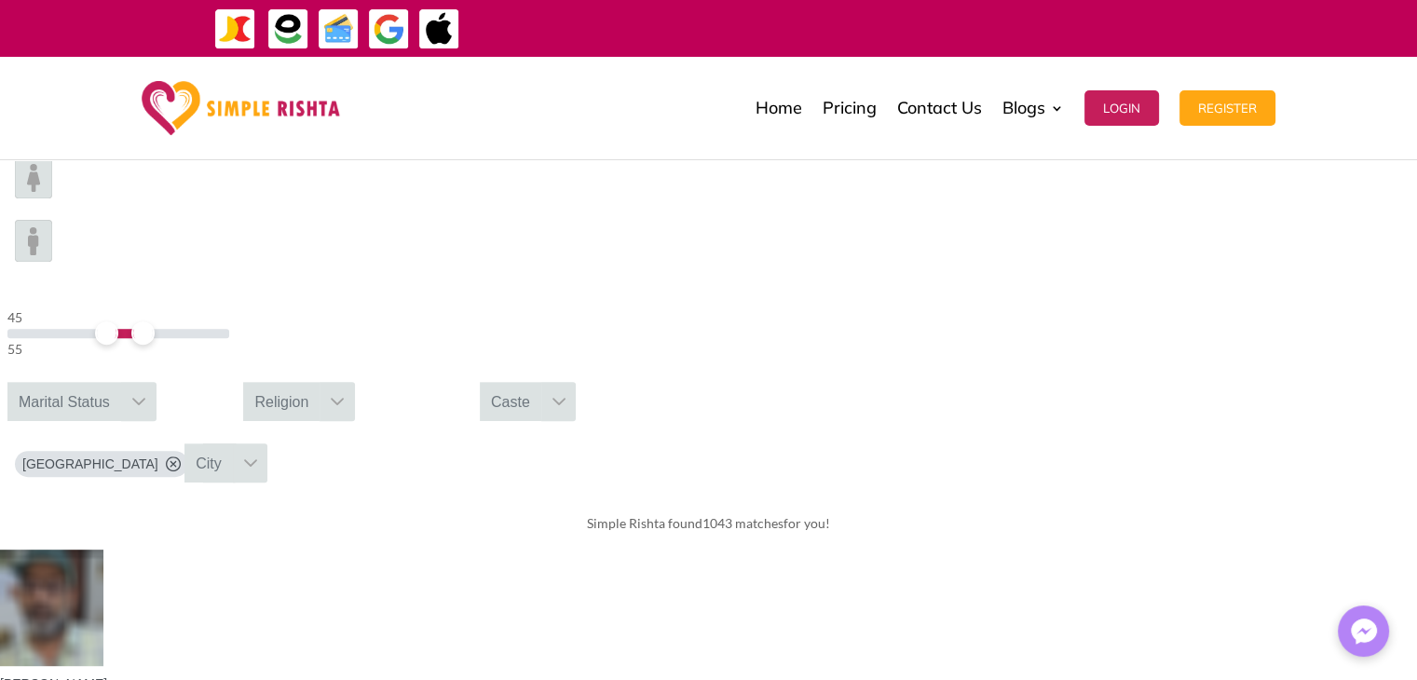  Describe the element at coordinates (1364, 632) in the screenshot. I see `img: Messenger` at that location.